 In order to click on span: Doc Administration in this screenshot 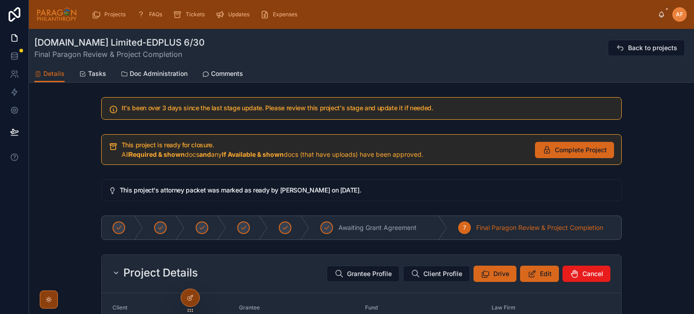, I will do `click(159, 74)`.